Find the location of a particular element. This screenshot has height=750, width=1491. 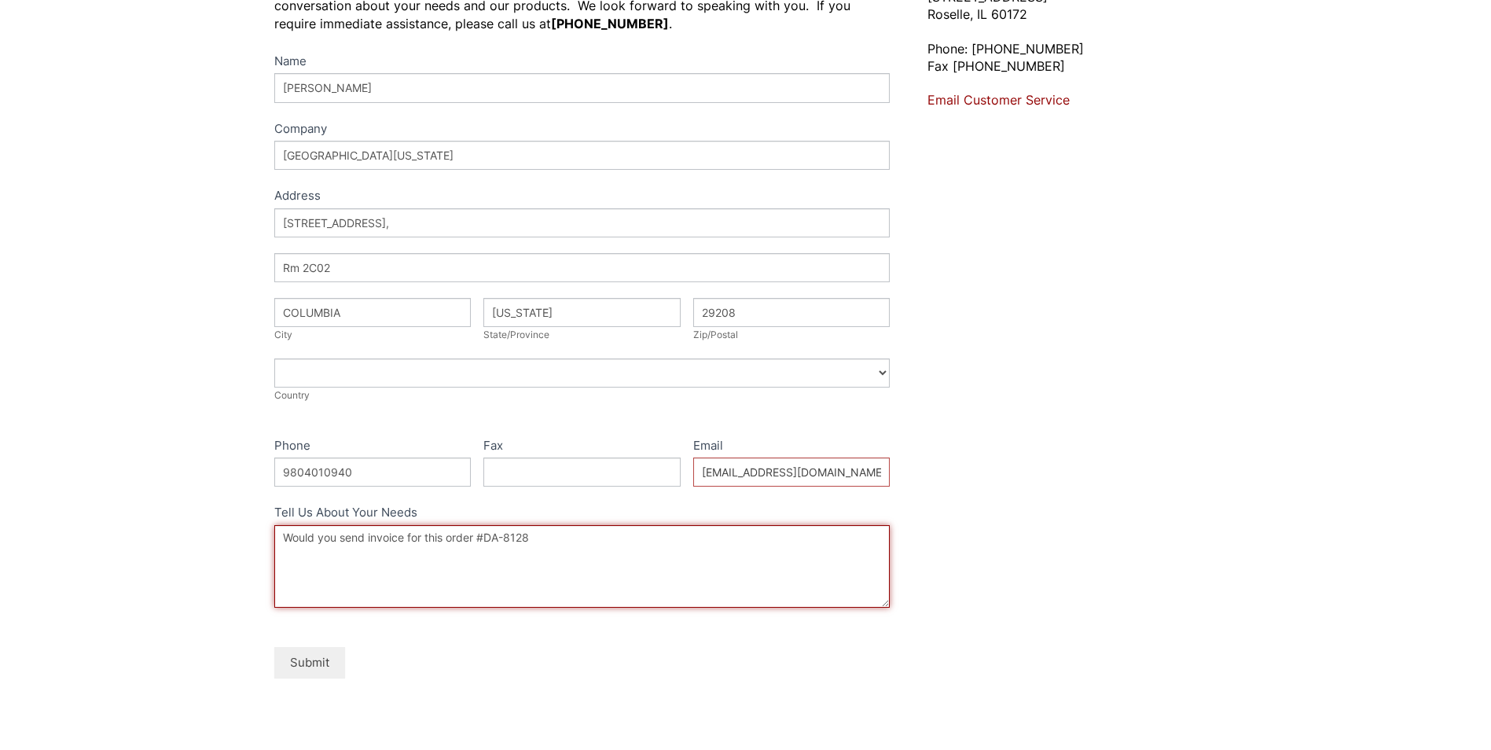

div: Country is located at coordinates (582, 395).